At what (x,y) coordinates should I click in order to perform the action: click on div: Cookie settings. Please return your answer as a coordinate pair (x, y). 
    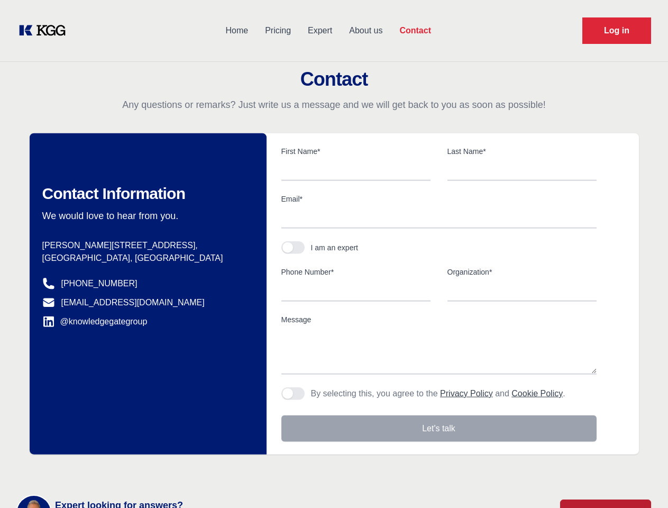
    Looking at the image, I should click on (38, 501).